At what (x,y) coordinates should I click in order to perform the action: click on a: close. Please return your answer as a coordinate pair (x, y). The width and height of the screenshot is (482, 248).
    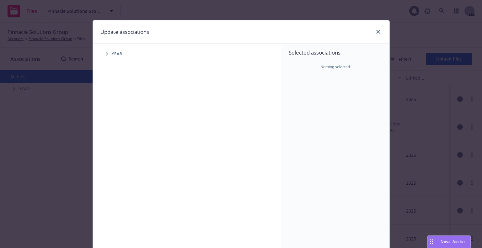
    Looking at the image, I should click on (378, 32).